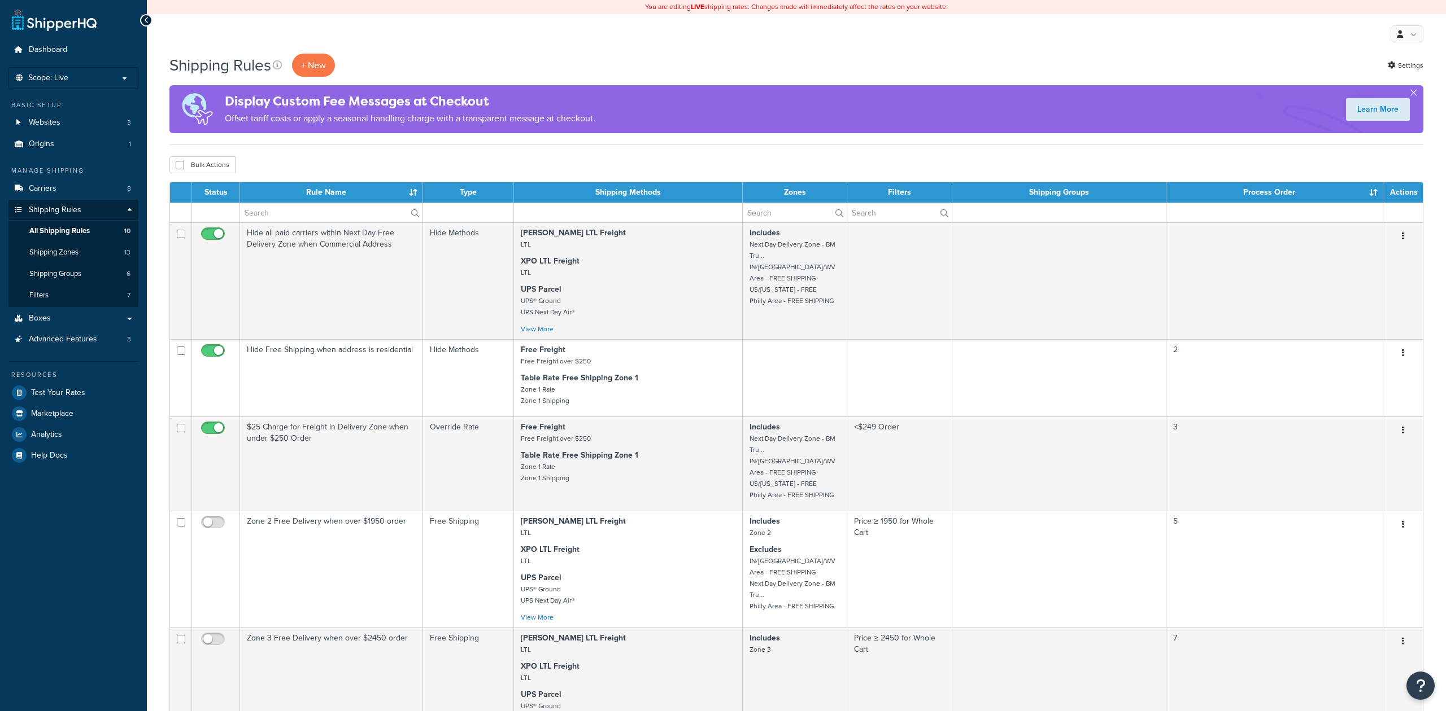  I want to click on a: Websites 3, so click(73, 123).